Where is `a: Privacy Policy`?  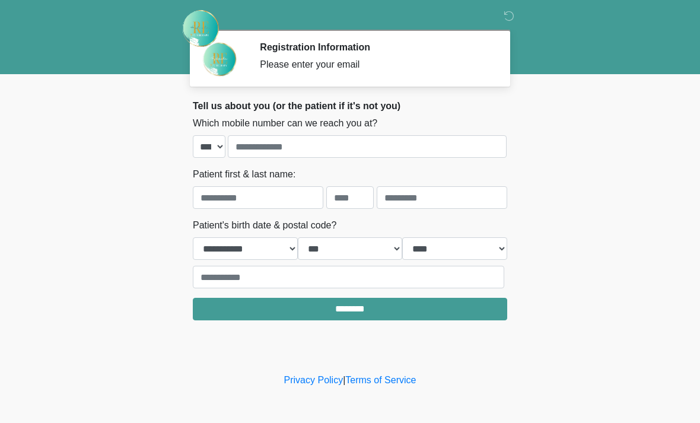
a: Privacy Policy is located at coordinates (314, 380).